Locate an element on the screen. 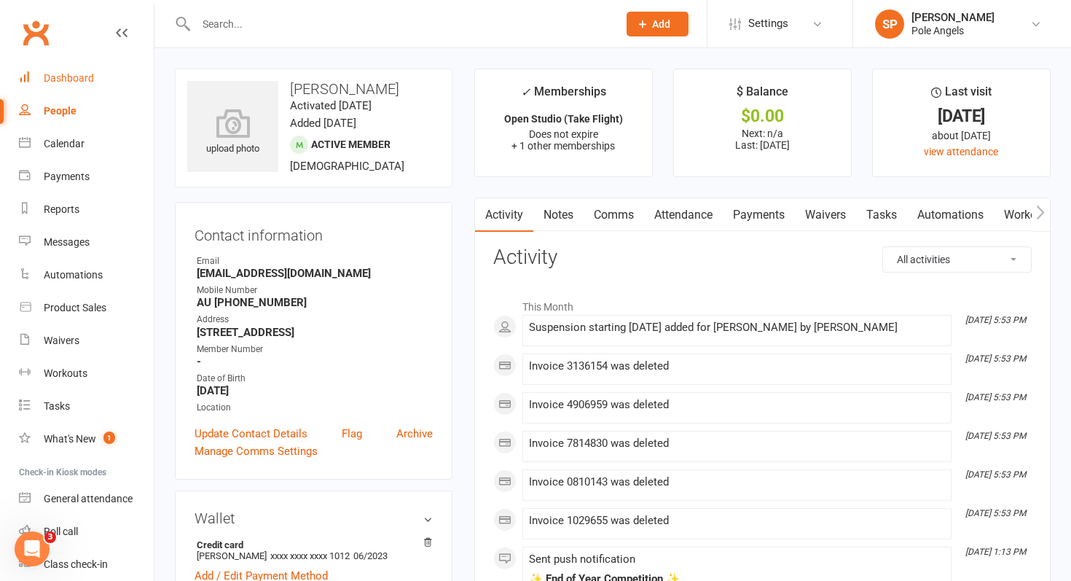  div: Member Number is located at coordinates (315, 349).